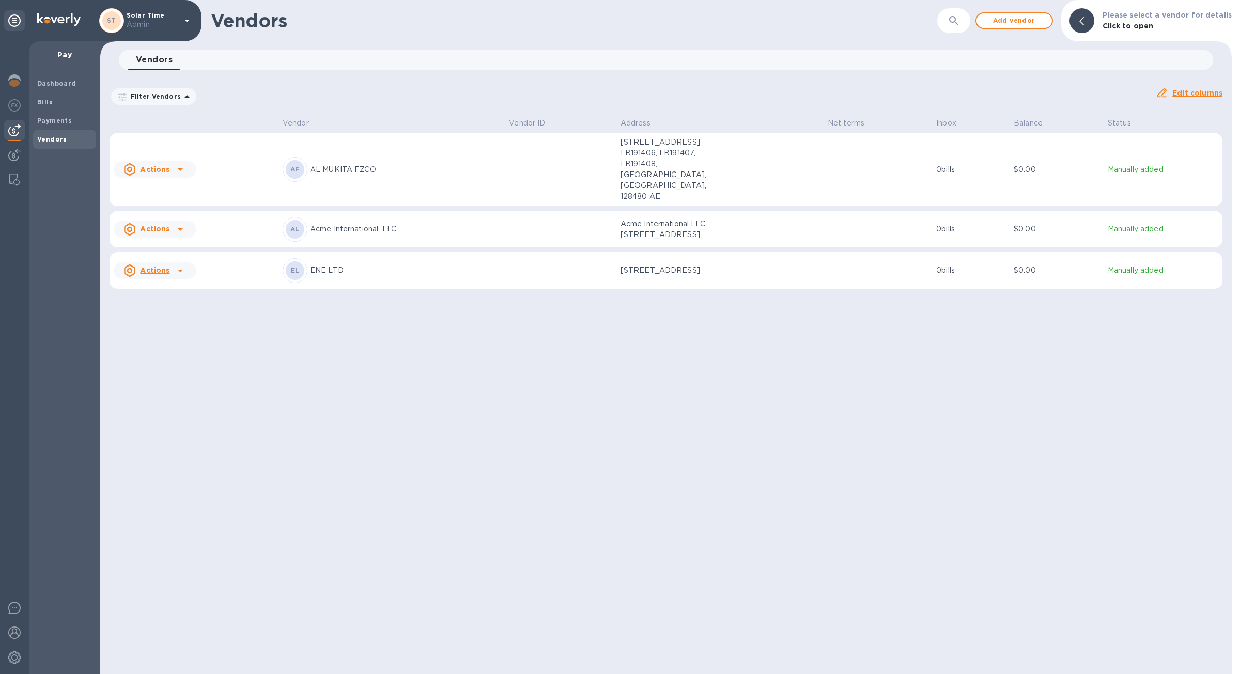 This screenshot has width=1240, height=674. Describe the element at coordinates (153, 96) in the screenshot. I see `p: Filter Vendors` at that location.